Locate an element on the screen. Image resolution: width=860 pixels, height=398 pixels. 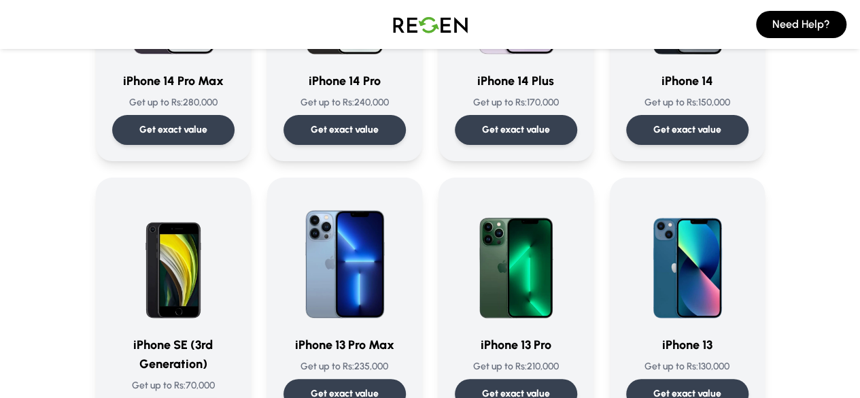
h3: iPhone 14 Pro Max is located at coordinates (173, 81).